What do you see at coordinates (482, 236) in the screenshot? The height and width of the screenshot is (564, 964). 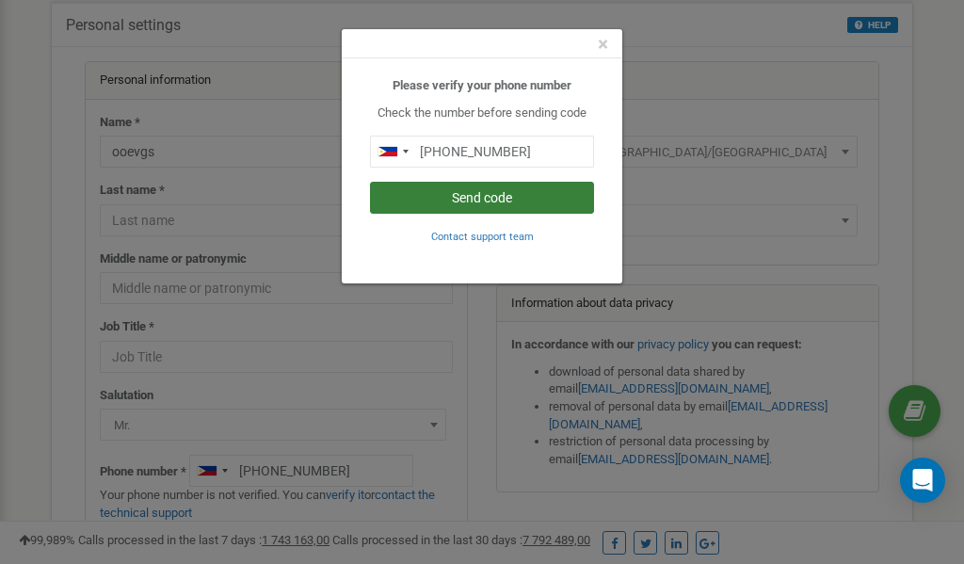 I see `small: Contact support team` at bounding box center [482, 236].